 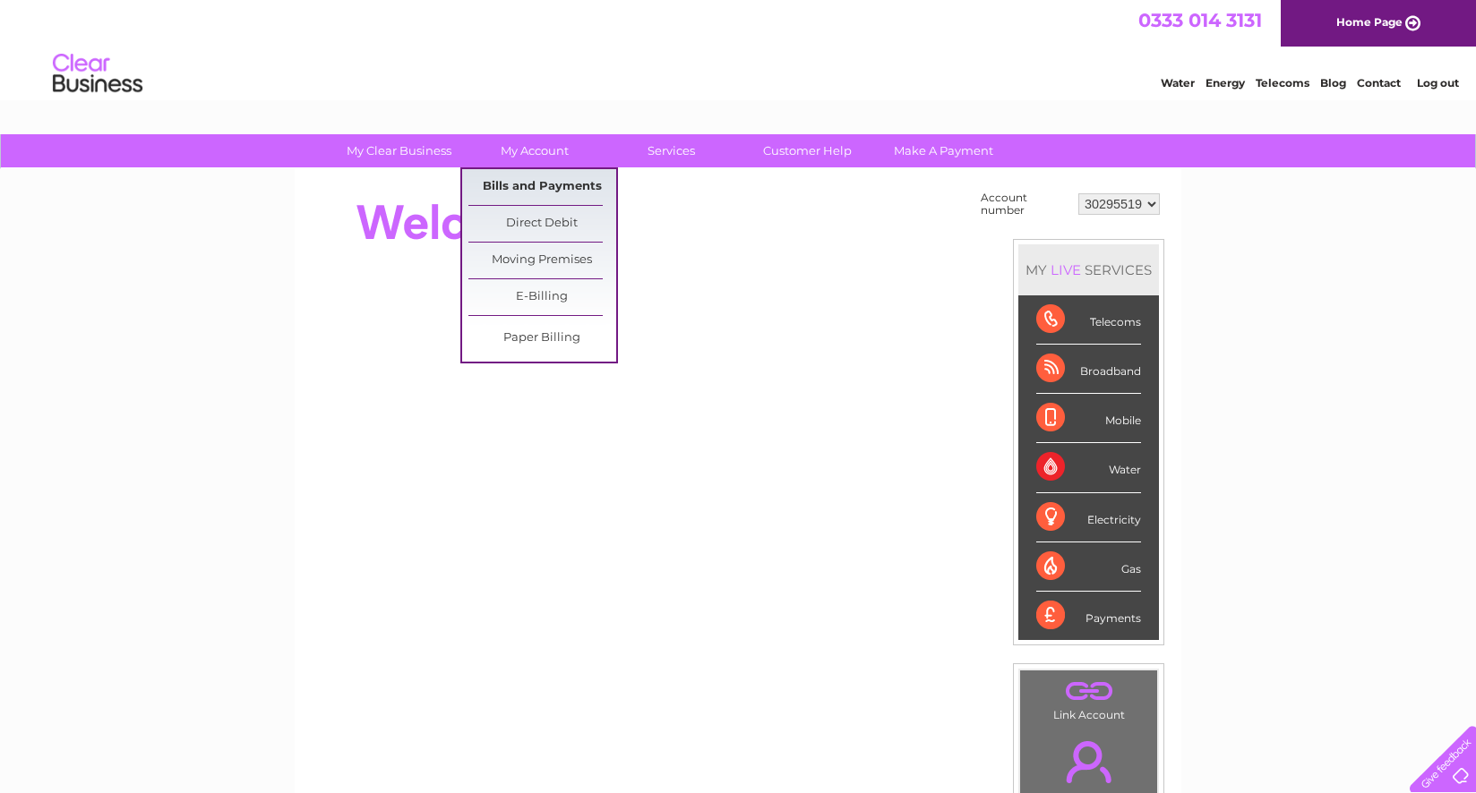 I want to click on a: Services, so click(x=671, y=150).